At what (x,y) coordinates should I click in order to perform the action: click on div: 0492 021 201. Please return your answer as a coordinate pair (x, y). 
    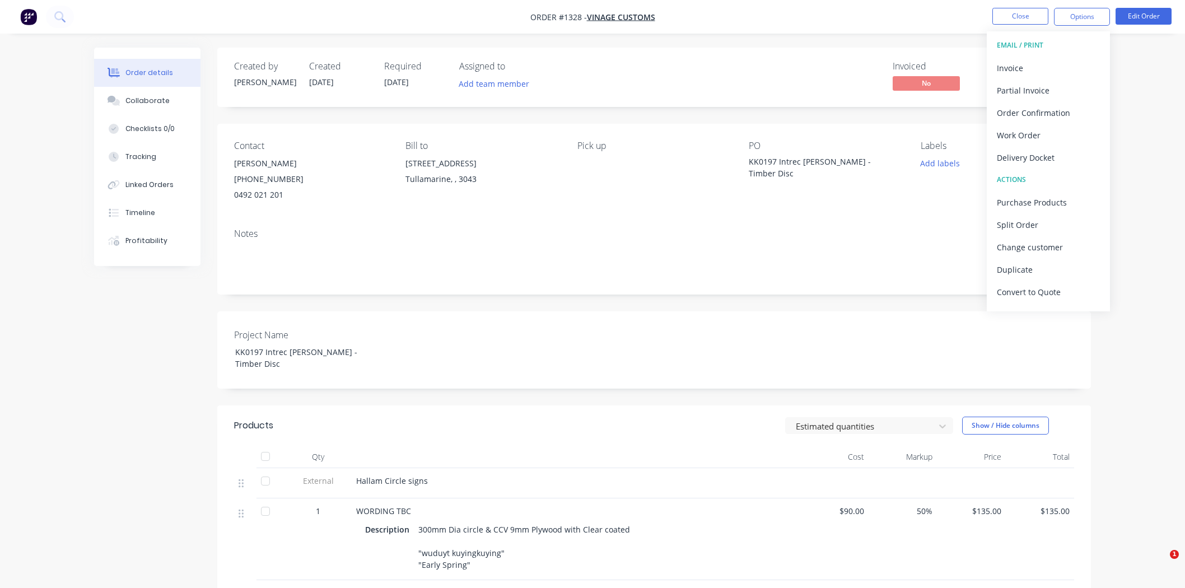
    Looking at the image, I should click on (311, 195).